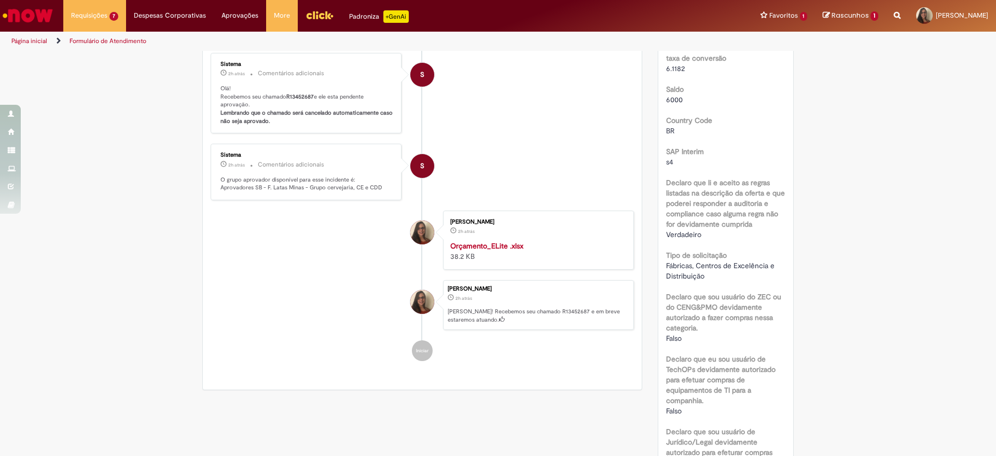 The height and width of the screenshot is (456, 996). What do you see at coordinates (396, 17) in the screenshot?
I see `p: +GenAi` at bounding box center [396, 17].